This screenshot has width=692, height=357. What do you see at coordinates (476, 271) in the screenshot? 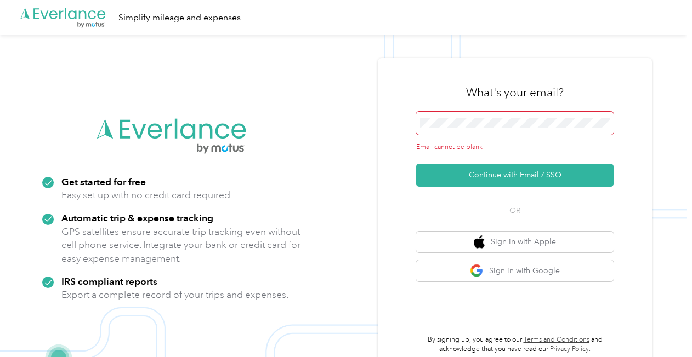
I see `img: google logo` at bounding box center [476, 271].